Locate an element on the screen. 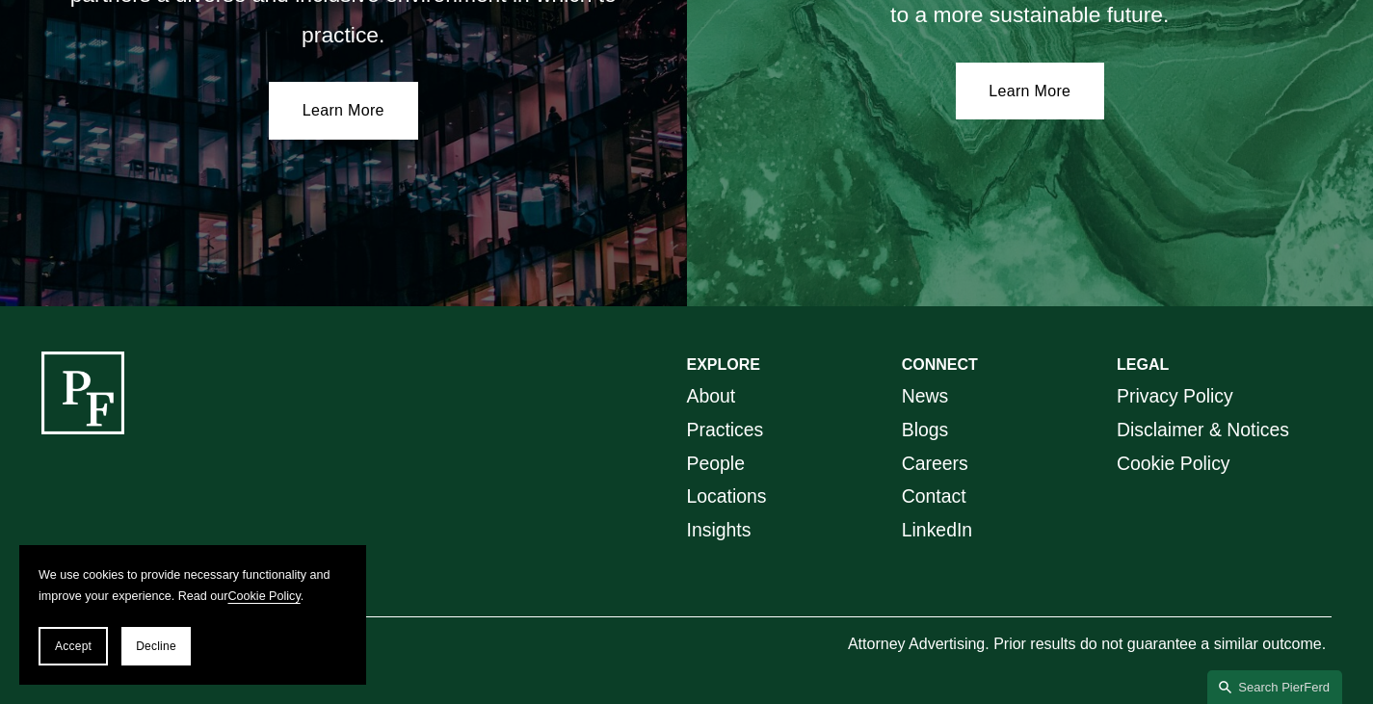  a: News is located at coordinates (925, 396).